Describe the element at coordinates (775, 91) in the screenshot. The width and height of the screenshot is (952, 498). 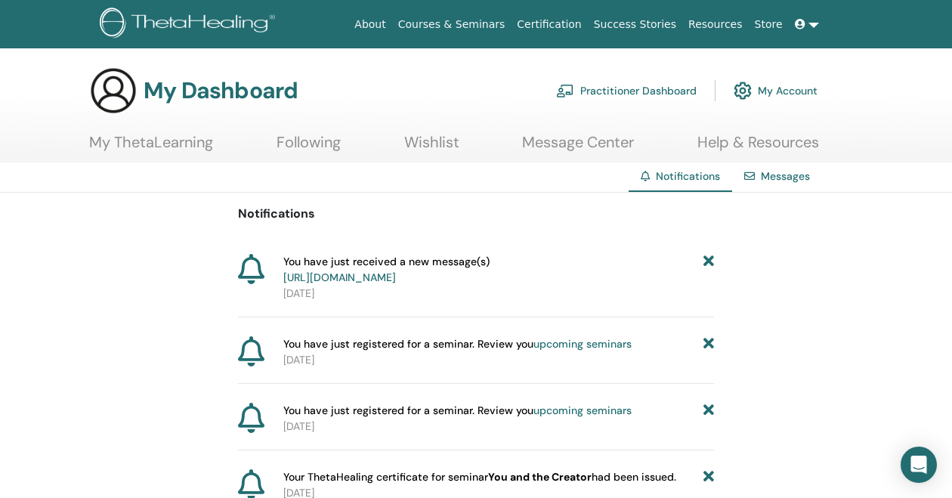
I see `a: My Account` at that location.